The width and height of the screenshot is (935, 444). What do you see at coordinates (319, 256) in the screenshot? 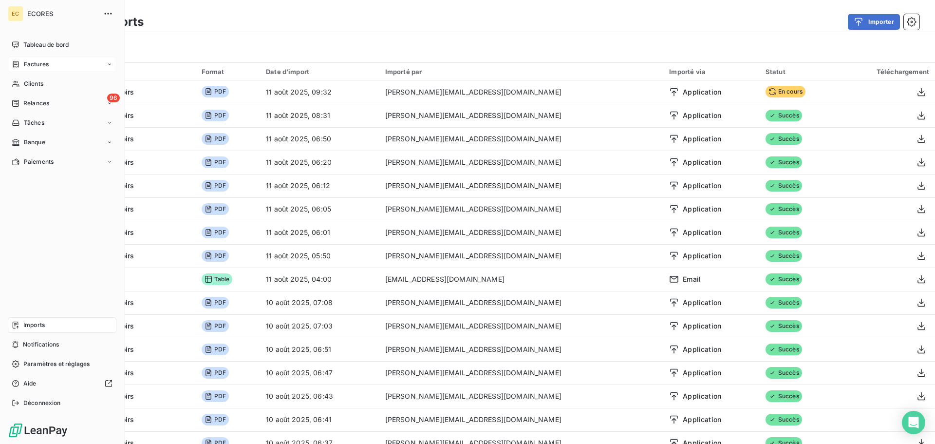
I see `td: 11 août 2025, 05:50` at bounding box center [319, 256].